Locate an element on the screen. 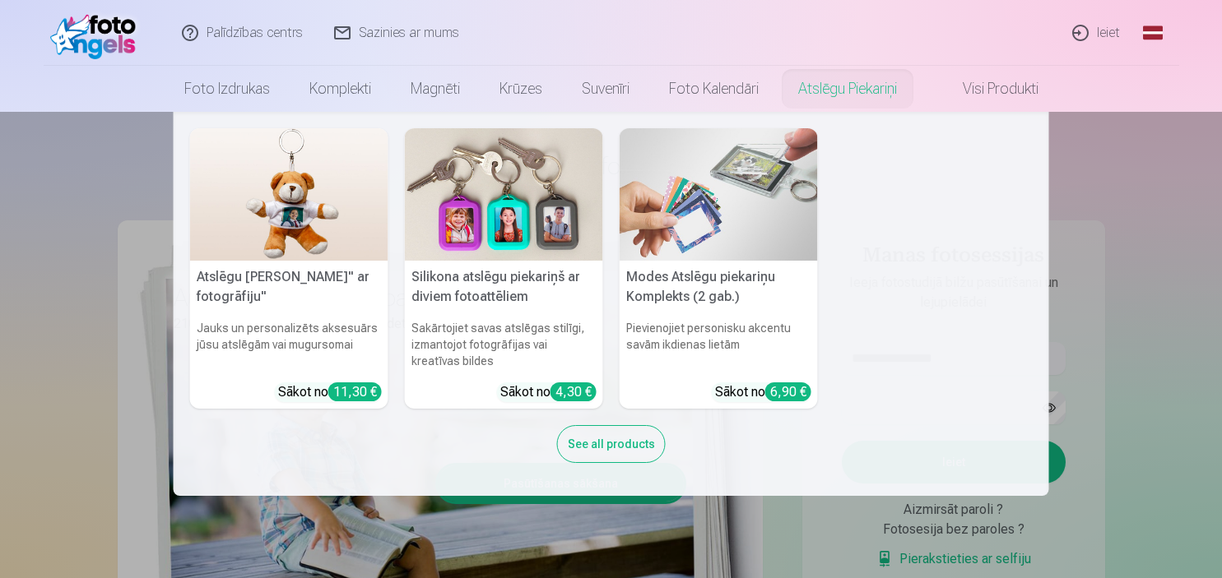 Image resolution: width=1222 pixels, height=578 pixels. div: See all products is located at coordinates (611, 444).